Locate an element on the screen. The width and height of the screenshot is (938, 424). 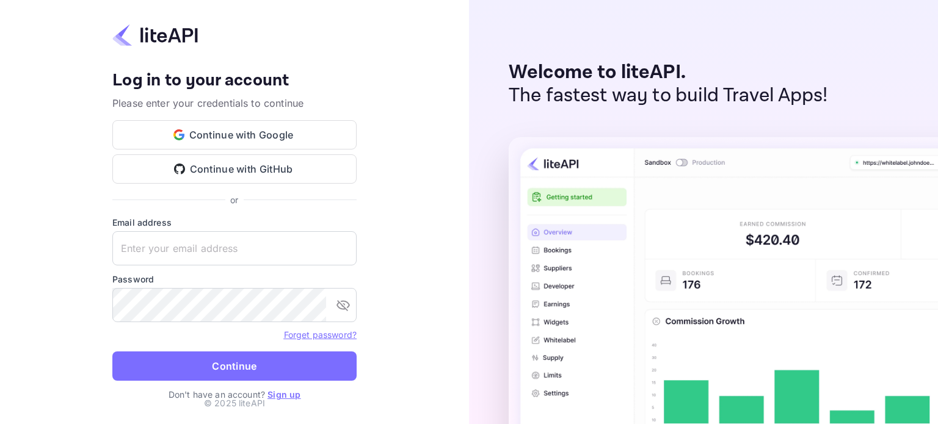
p: Please enter your credentials to continue is located at coordinates (234, 103).